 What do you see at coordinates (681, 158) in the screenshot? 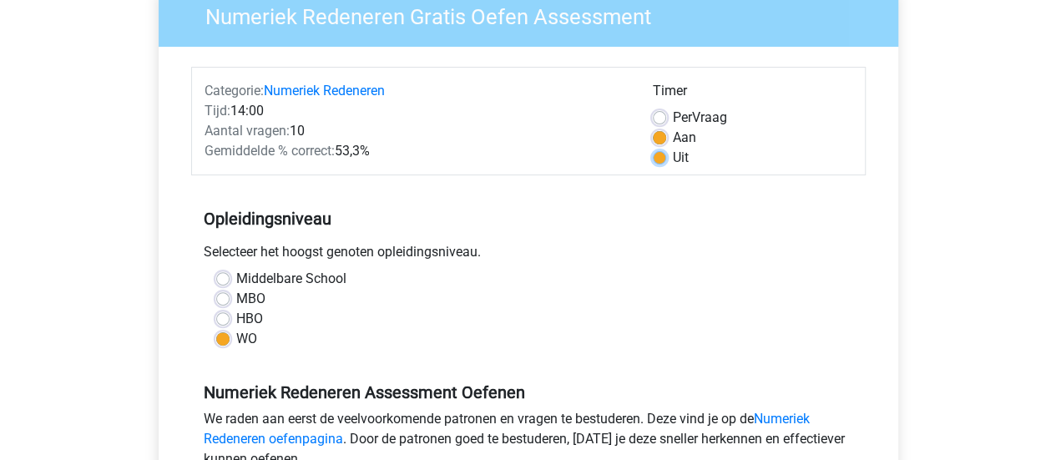
I see `label: Uit` at bounding box center [681, 158].